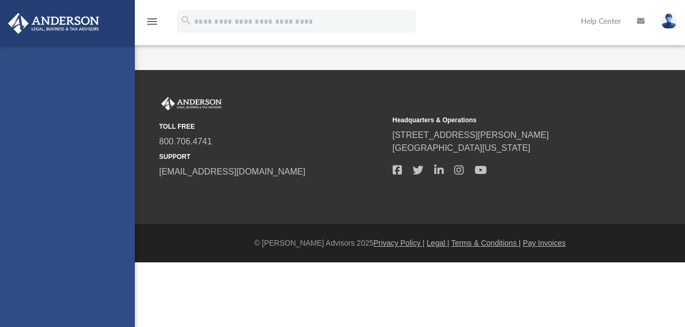 The image size is (685, 327). What do you see at coordinates (152, 22) in the screenshot?
I see `i: menu` at bounding box center [152, 22].